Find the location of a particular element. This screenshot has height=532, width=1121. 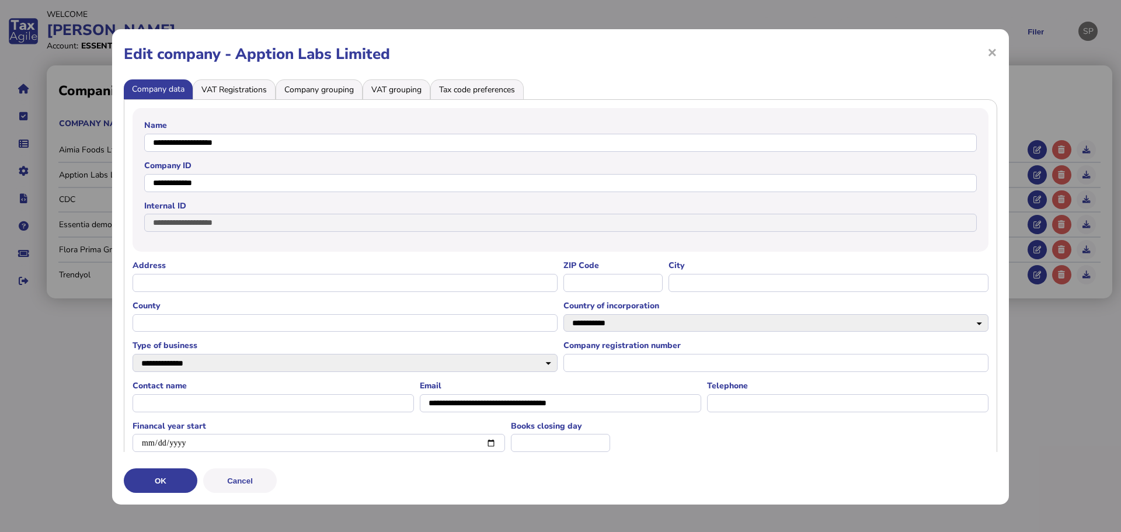

li: VAT Registrations is located at coordinates (234, 89).